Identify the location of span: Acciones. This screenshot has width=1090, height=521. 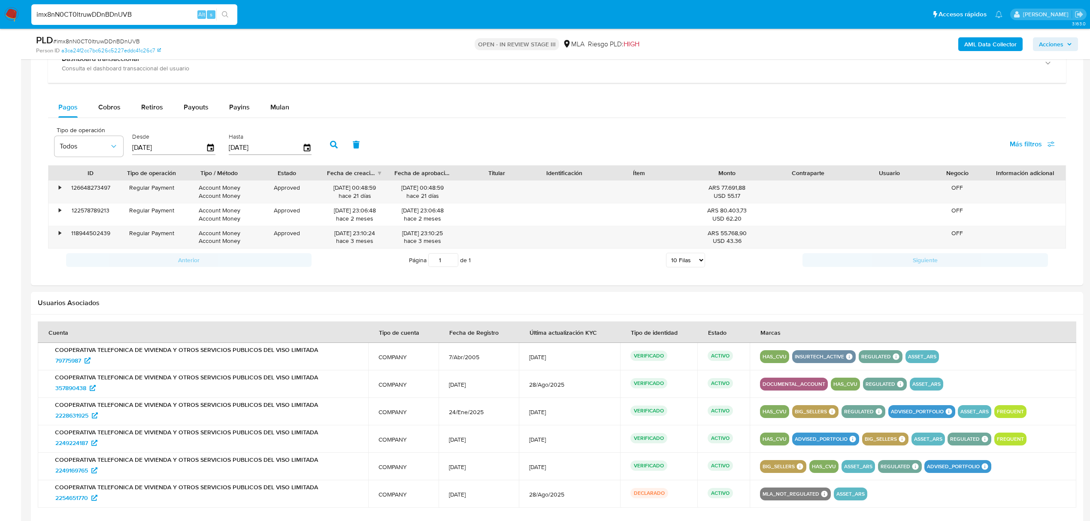
(1051, 44).